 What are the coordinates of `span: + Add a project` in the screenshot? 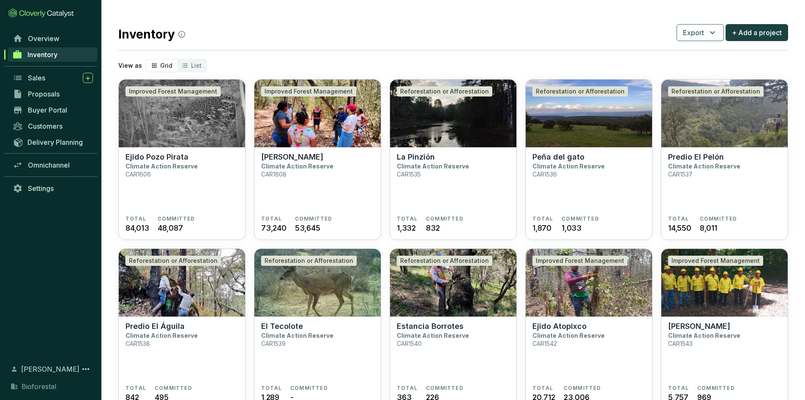 It's located at (757, 33).